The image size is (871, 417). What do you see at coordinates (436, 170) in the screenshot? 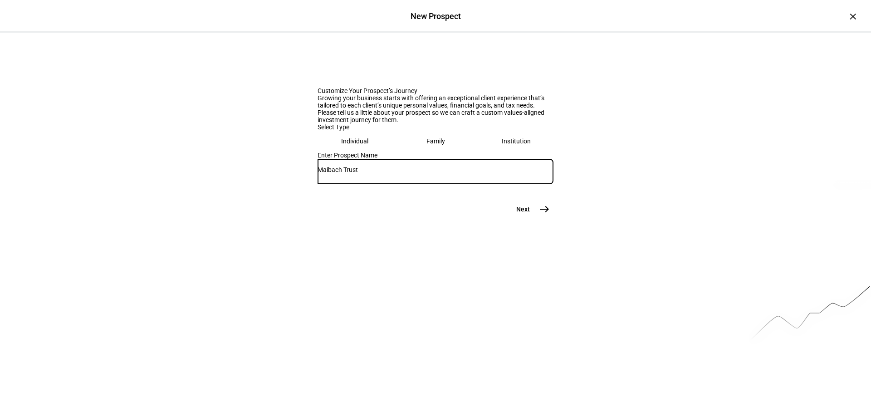
I see `input: Prospect Name` at bounding box center [436, 170].